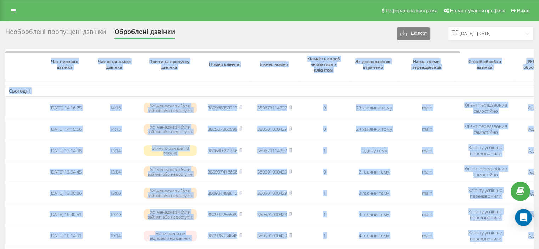  What do you see at coordinates (115, 129) in the screenshot?
I see `td: 14:15` at bounding box center [115, 129].